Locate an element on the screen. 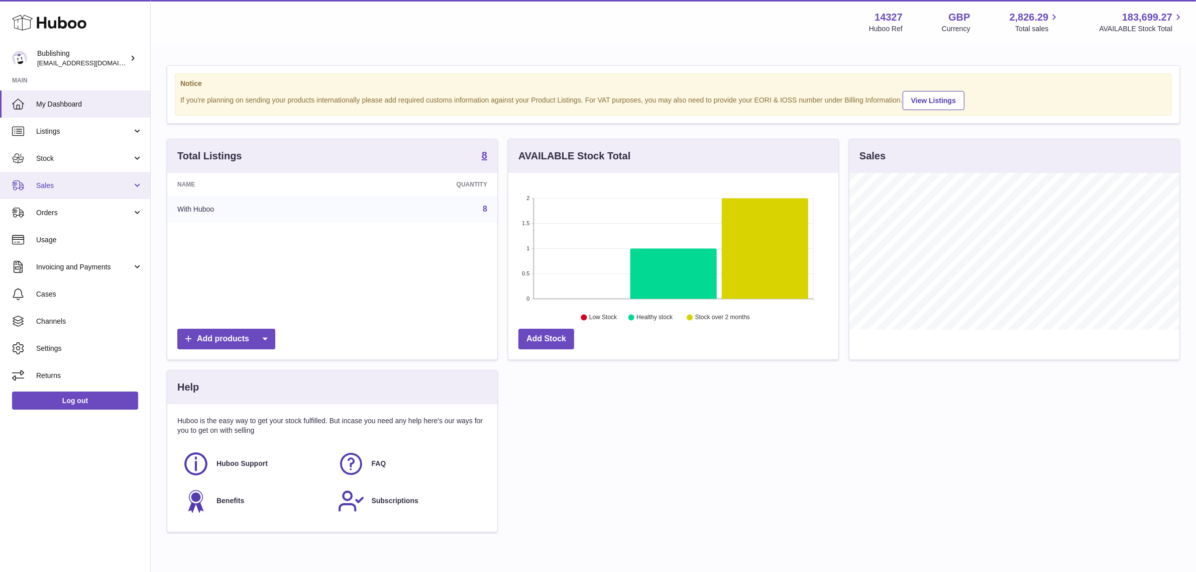 The image size is (1196, 572). strong: GBP is located at coordinates (959, 17).